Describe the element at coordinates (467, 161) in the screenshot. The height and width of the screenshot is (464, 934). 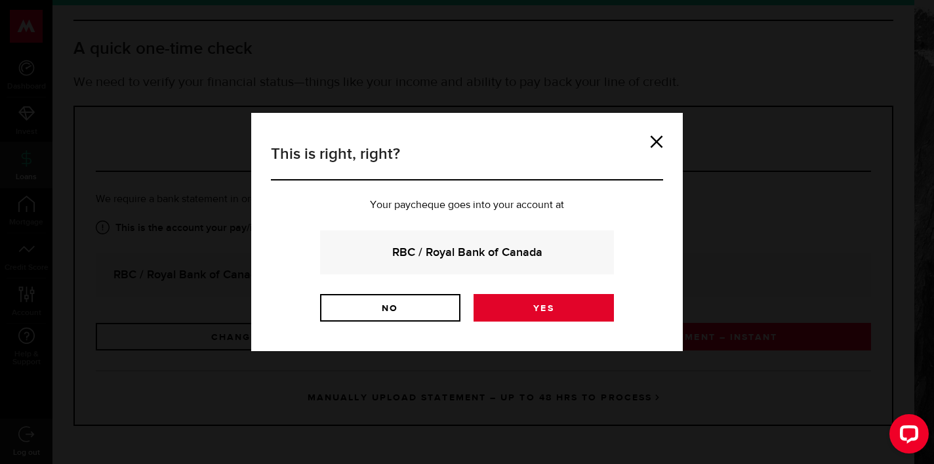
I see `h3: This is right, right?` at that location.